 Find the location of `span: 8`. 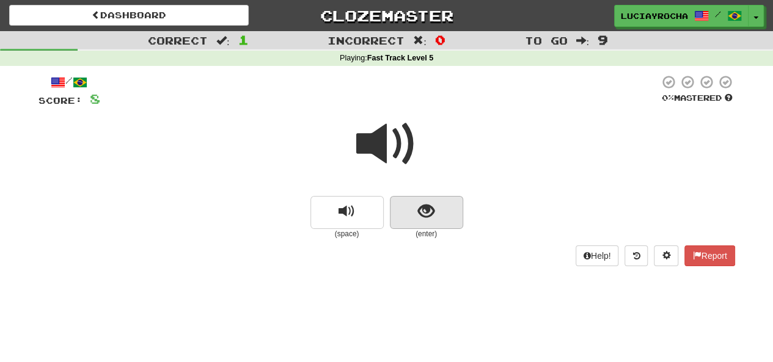

span: 8 is located at coordinates (95, 98).